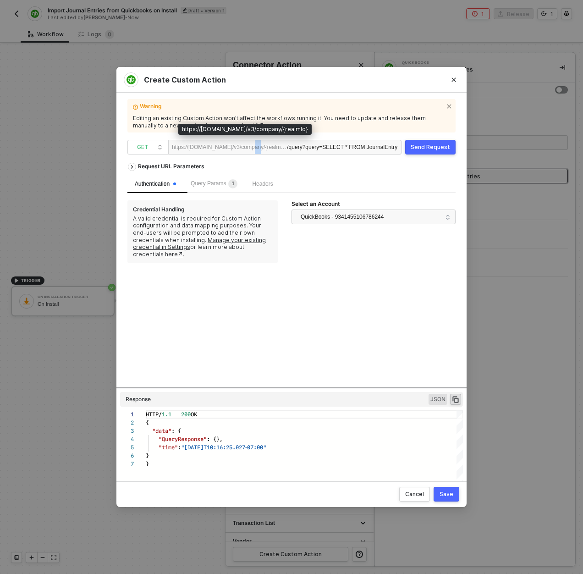 The image size is (583, 574). What do you see at coordinates (438, 399) in the screenshot?
I see `span: JSON` at bounding box center [438, 399].